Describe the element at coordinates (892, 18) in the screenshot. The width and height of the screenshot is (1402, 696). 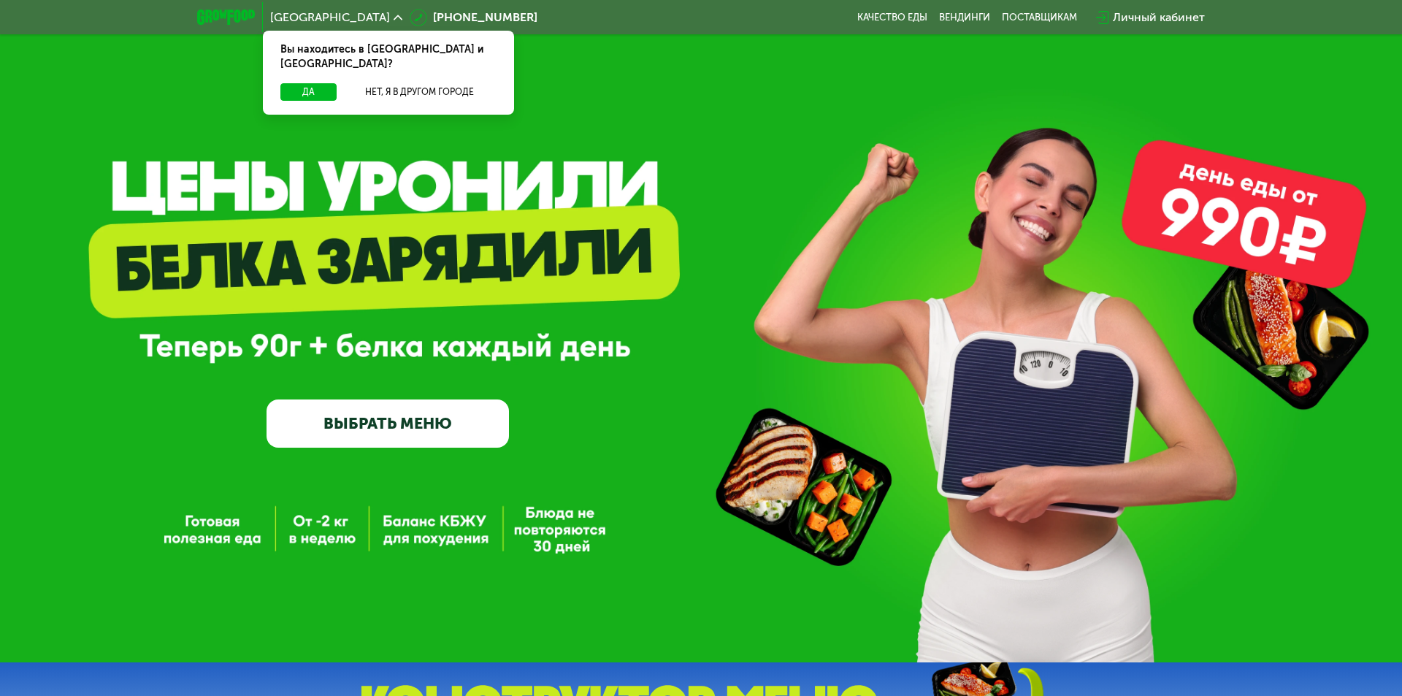
I see `a: Качество еды` at that location.